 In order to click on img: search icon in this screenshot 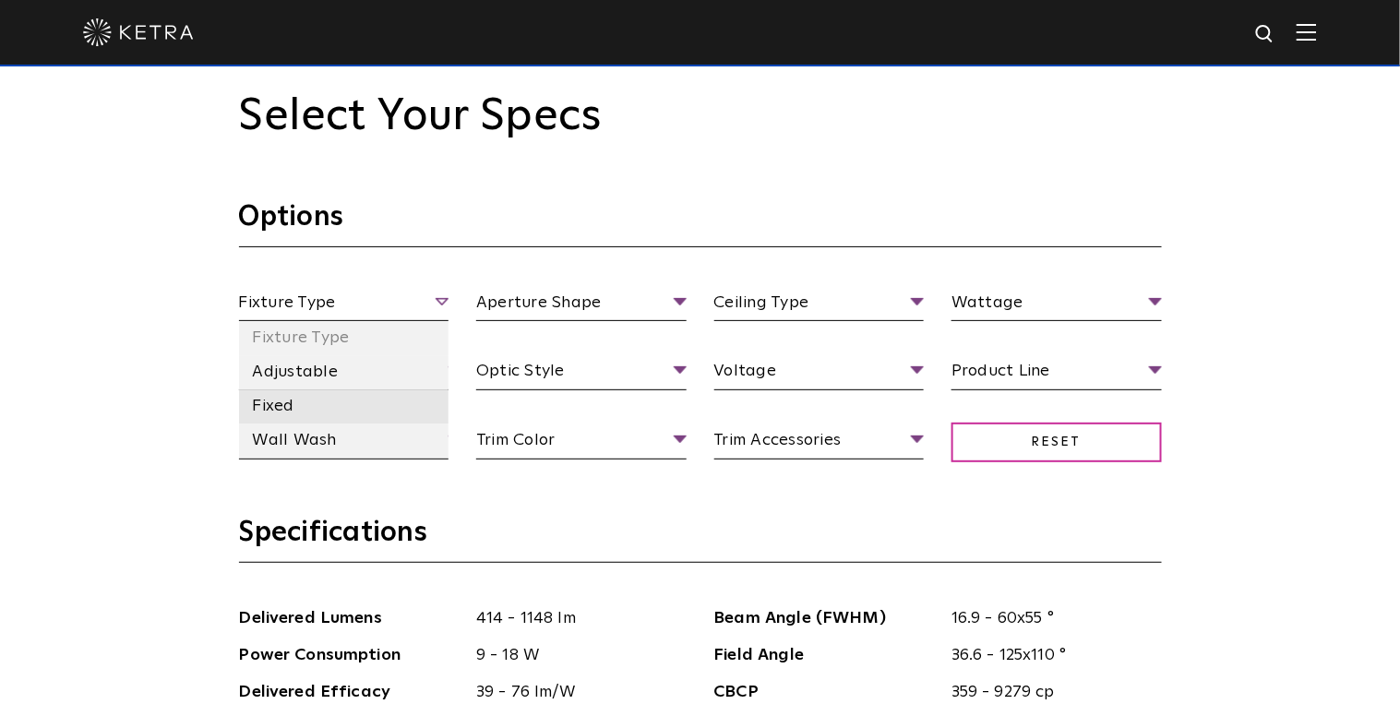, I will do `click(1265, 34)`.